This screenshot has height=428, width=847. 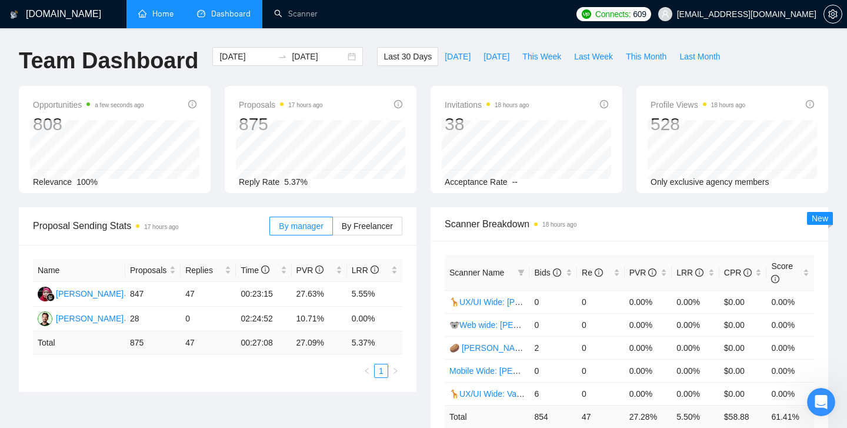 I want to click on span: Relevance, so click(x=52, y=182).